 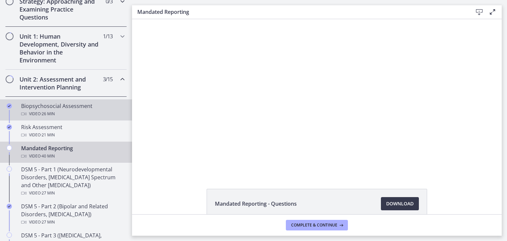 What do you see at coordinates (400, 204) in the screenshot?
I see `a: Download` at bounding box center [400, 204].